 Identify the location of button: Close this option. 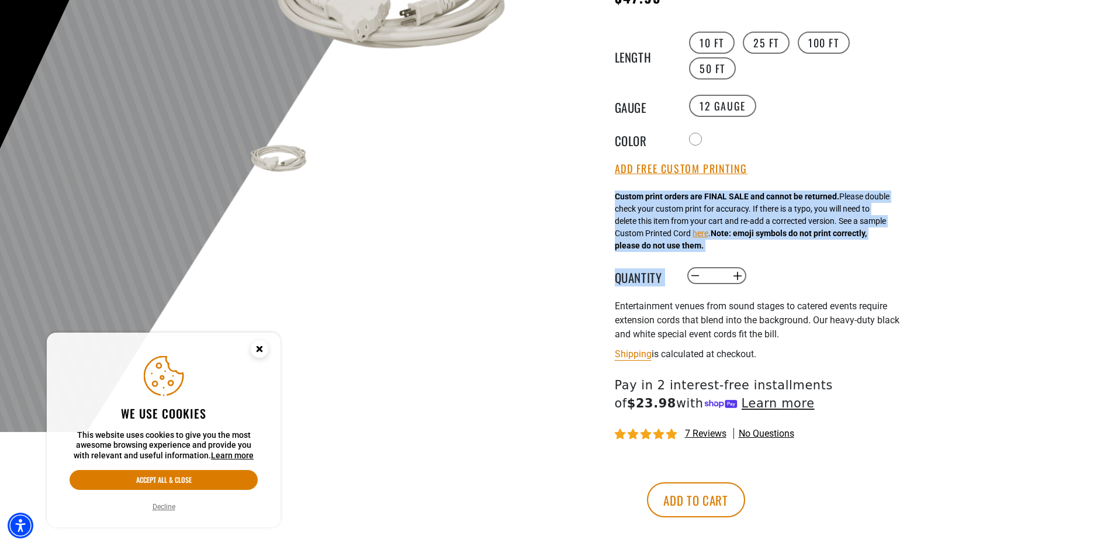
(259, 351).